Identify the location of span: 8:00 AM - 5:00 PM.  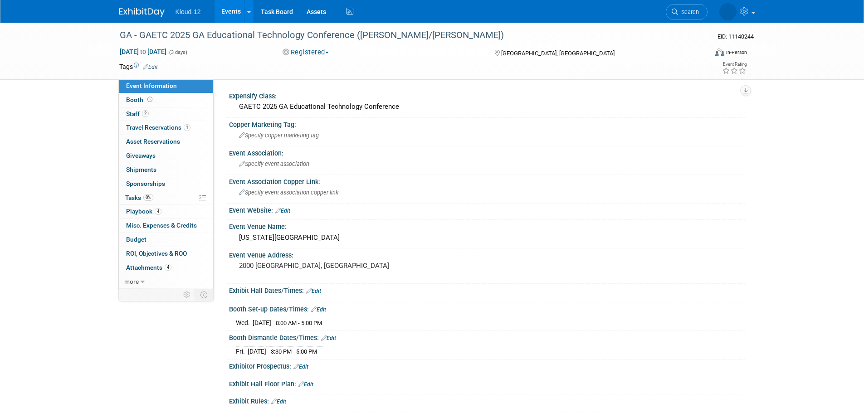
(299, 323).